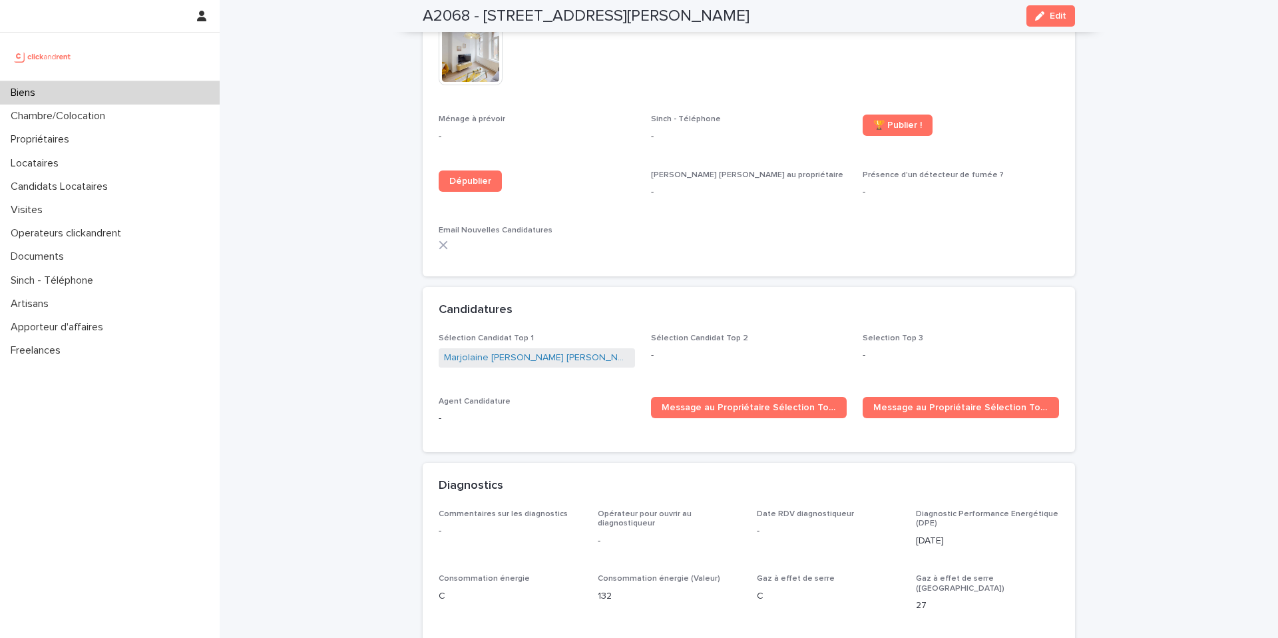 This screenshot has height=638, width=1278. I want to click on p: Apporteur d'affaires, so click(59, 327).